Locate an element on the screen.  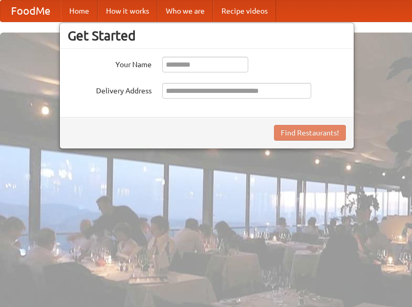
a: Who we are is located at coordinates (185, 11).